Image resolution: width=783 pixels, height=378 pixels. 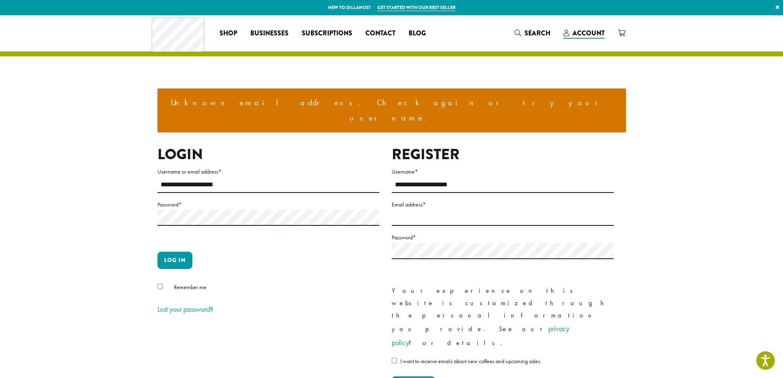 I want to click on button: Log in, so click(x=175, y=260).